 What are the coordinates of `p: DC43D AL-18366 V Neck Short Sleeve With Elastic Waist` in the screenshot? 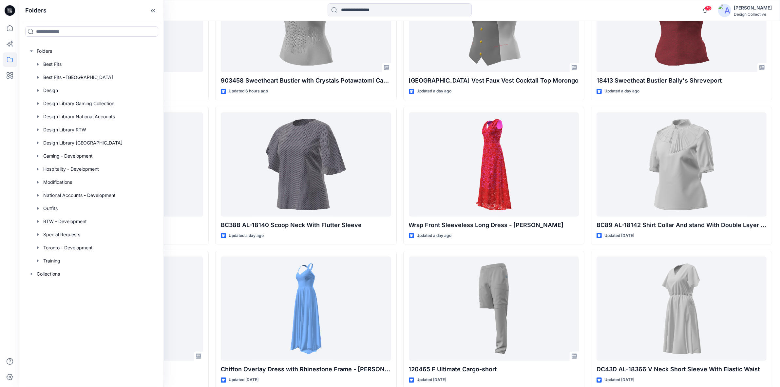 It's located at (682, 369).